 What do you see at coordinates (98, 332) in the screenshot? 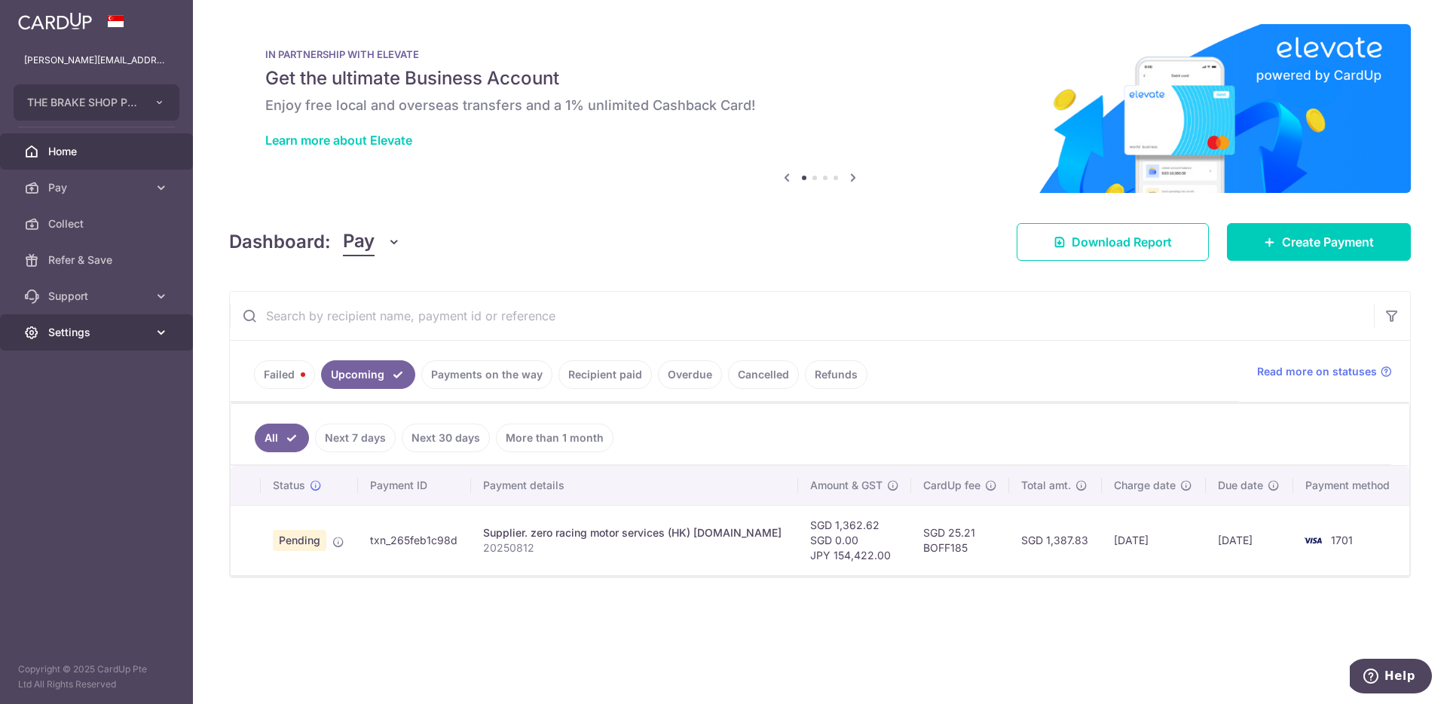
I see `span: Settings` at bounding box center [98, 332].